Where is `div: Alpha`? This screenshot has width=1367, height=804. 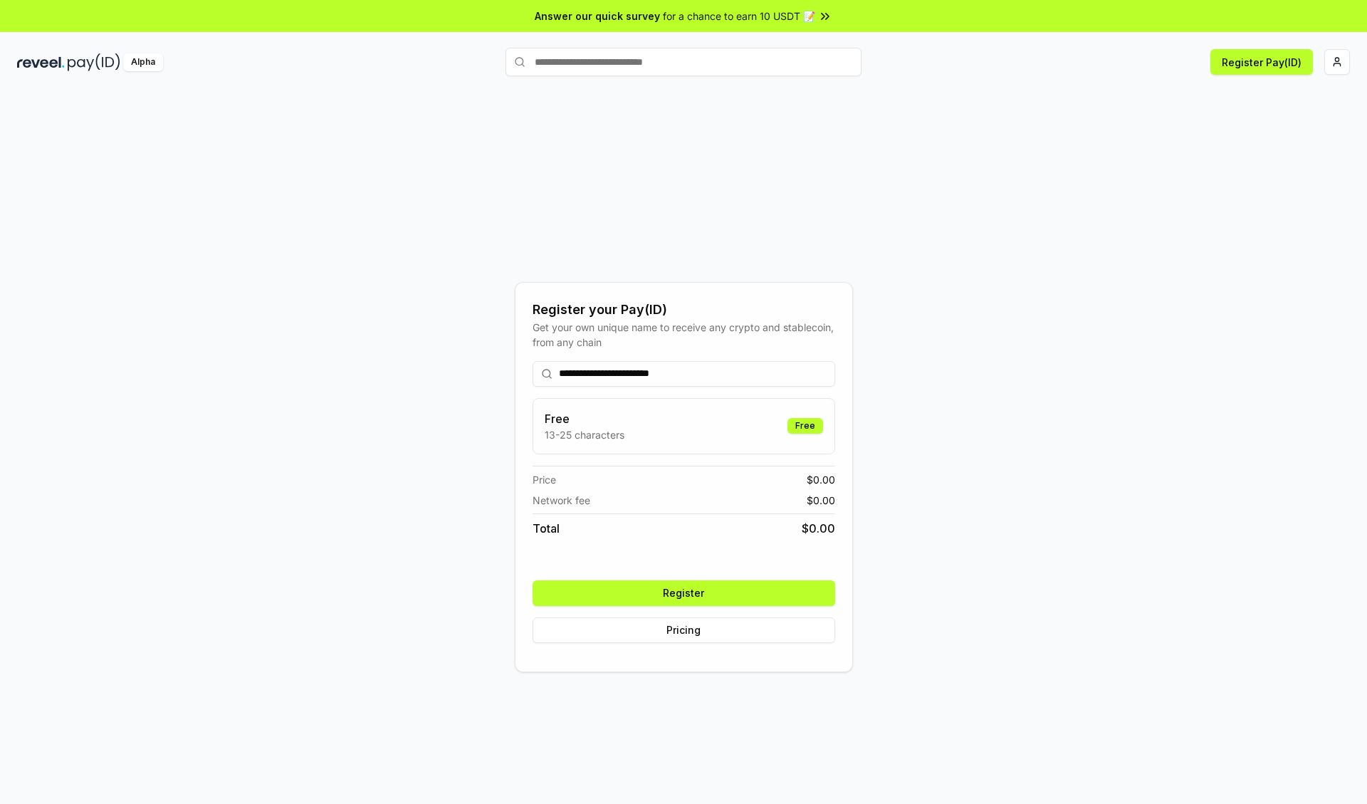
div: Alpha is located at coordinates (143, 62).